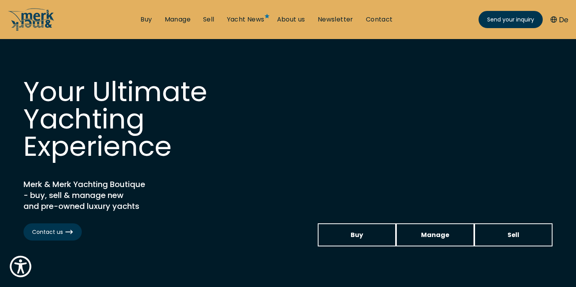 The image size is (576, 287). Describe the element at coordinates (20, 267) in the screenshot. I see `button: Show Accessibility Preferences` at that location.